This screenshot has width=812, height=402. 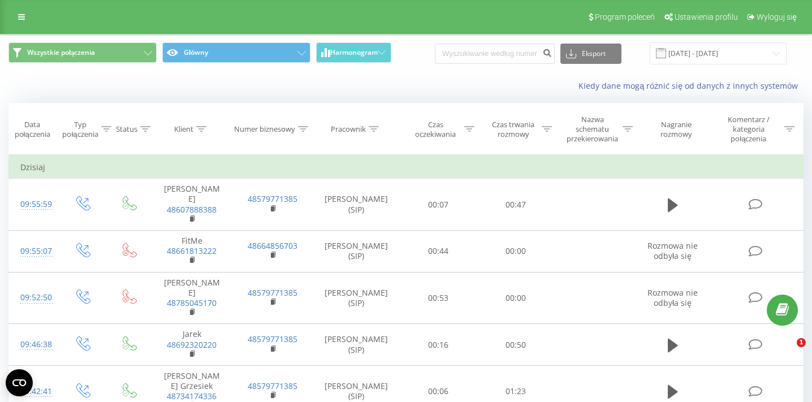 I want to click on div: Czas oczekiwania, so click(x=436, y=130).